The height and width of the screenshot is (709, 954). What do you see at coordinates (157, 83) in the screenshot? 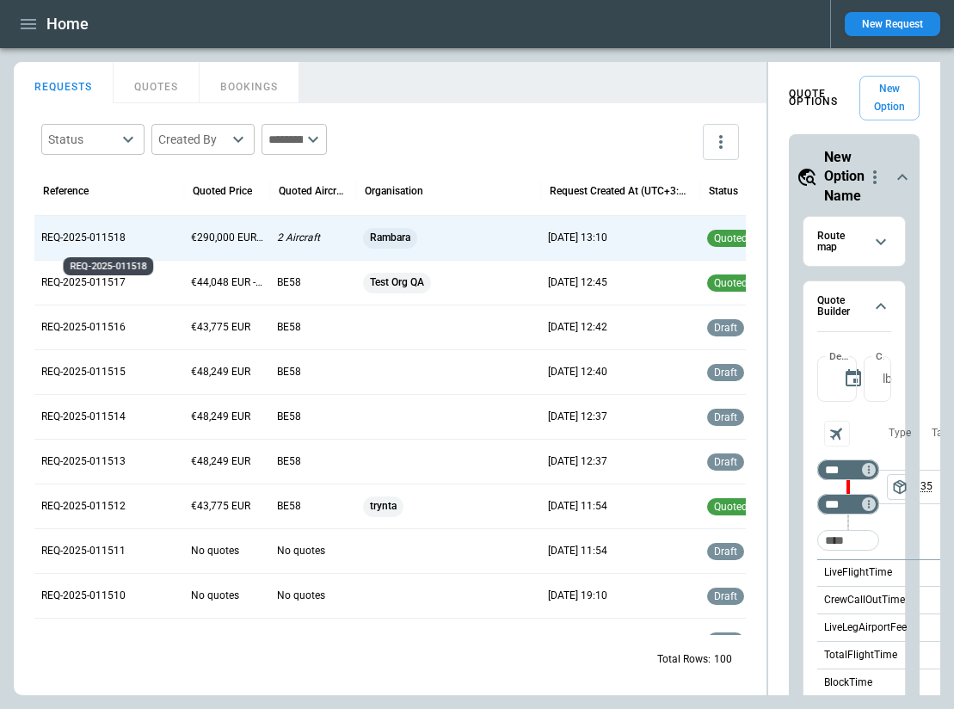
I see `button: QUOTES` at bounding box center [157, 83].